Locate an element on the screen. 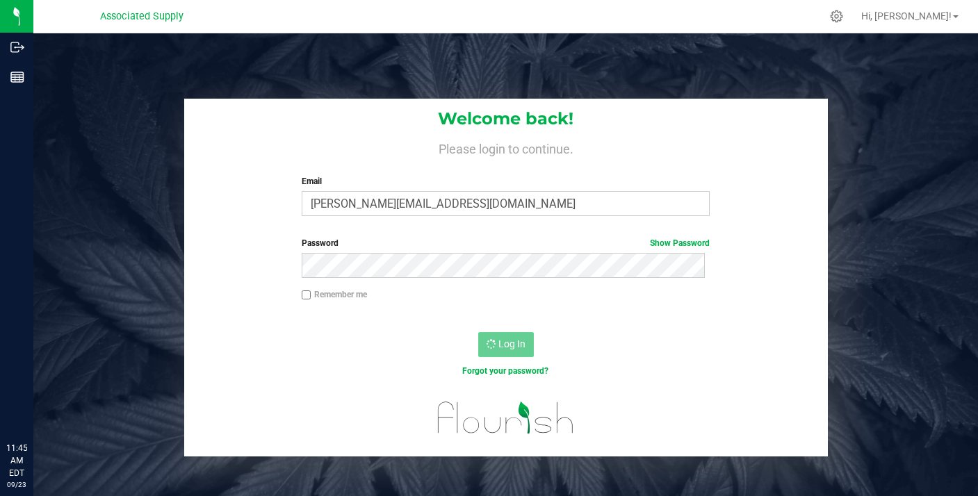  a: Show Password is located at coordinates (680, 243).